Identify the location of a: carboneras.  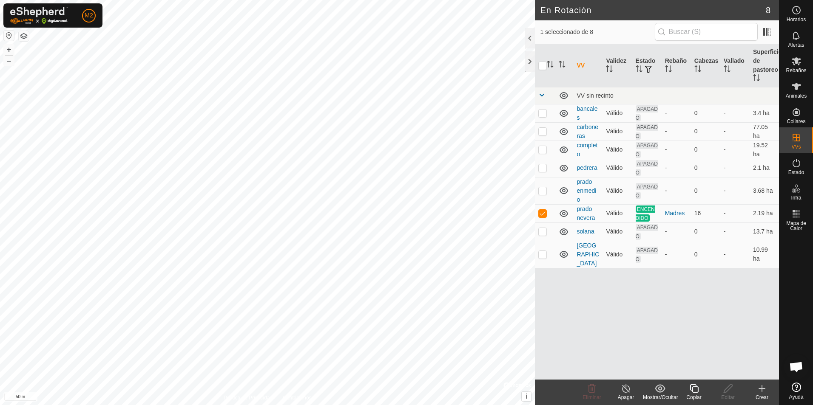
(587, 131).